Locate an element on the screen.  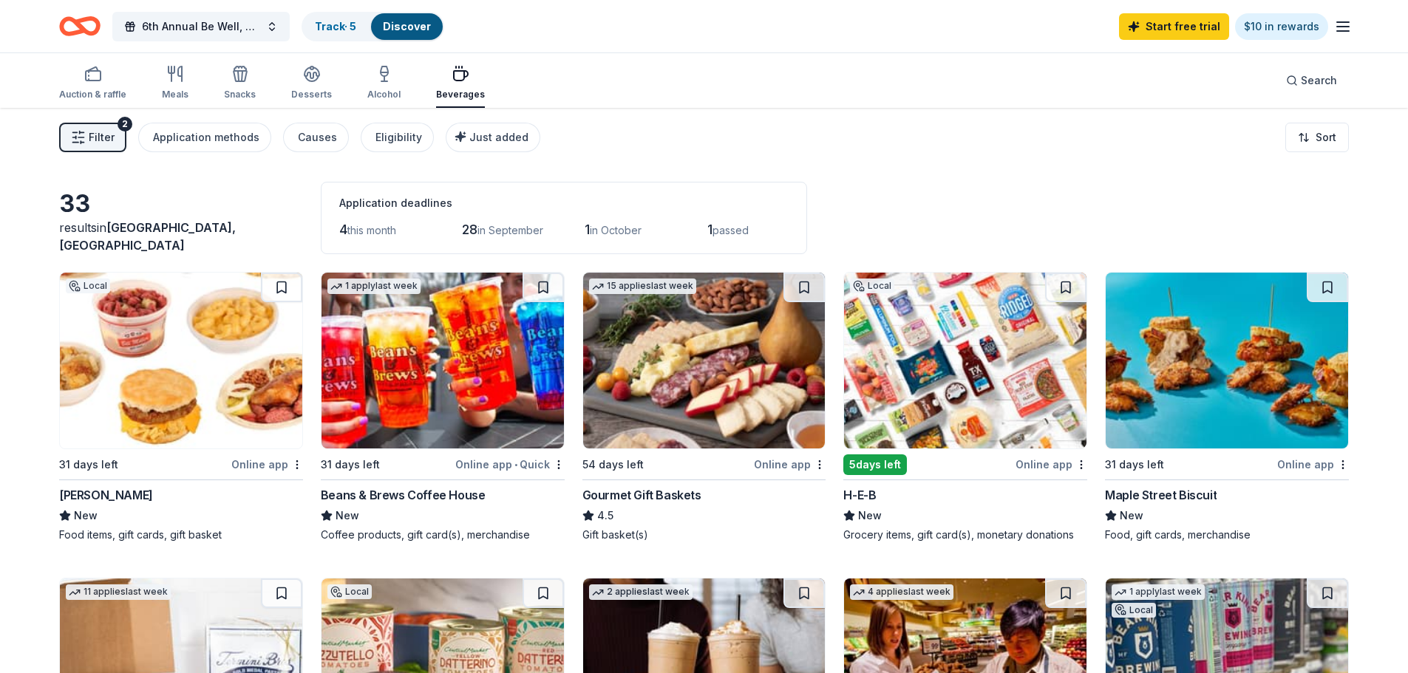
a: Image for Gourmet Gift Baskets15 applieslast week54 days leftOnline appGourmet Gift Baskets4.5Gif... is located at coordinates (704, 407).